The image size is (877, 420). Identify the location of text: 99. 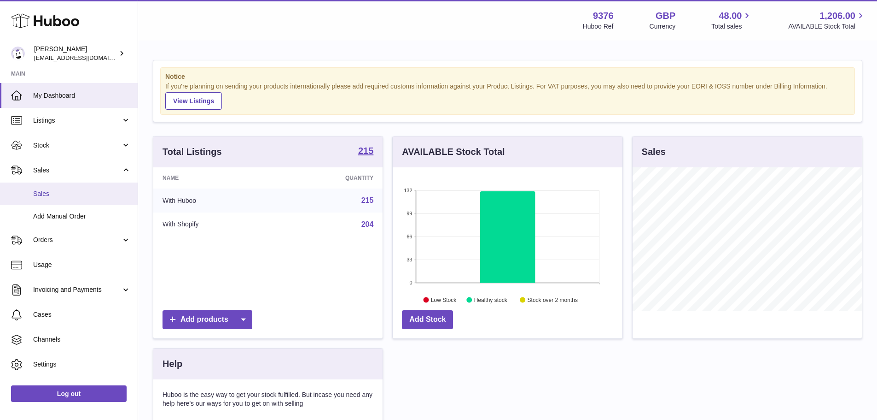
(410, 213).